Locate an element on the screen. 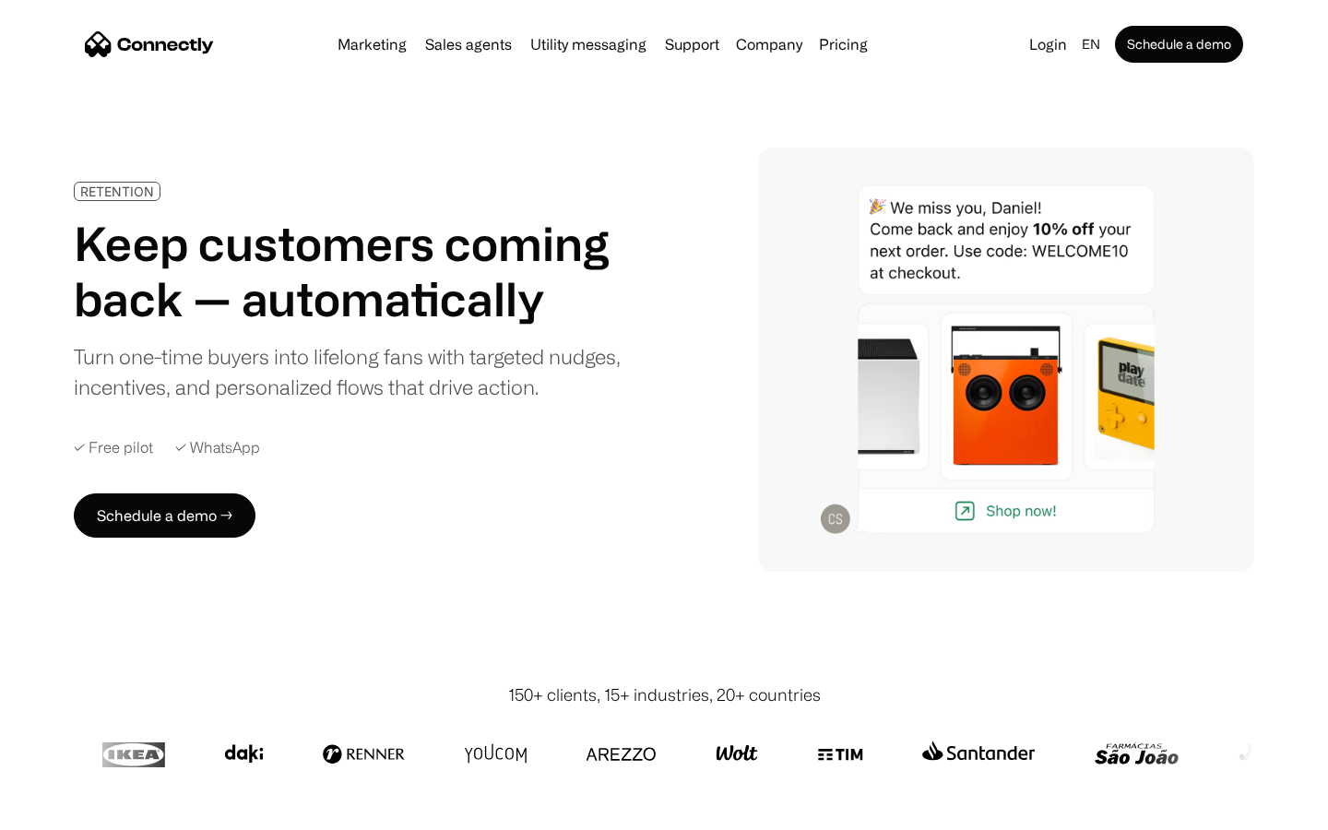 The height and width of the screenshot is (830, 1328). aside: Language selected: English is located at coordinates (65, 809).